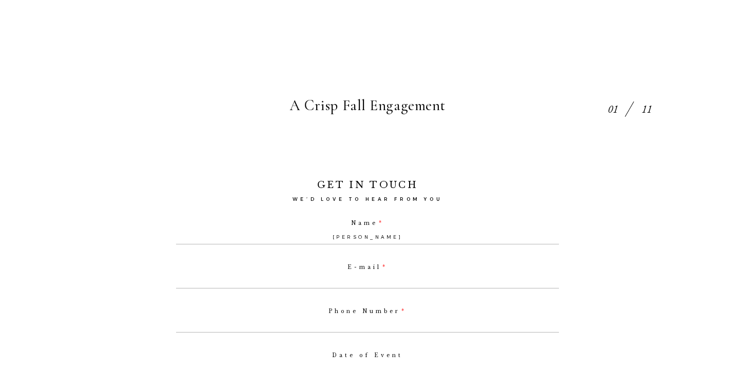 The image size is (735, 373). I want to click on label: Phone Number, so click(367, 312).